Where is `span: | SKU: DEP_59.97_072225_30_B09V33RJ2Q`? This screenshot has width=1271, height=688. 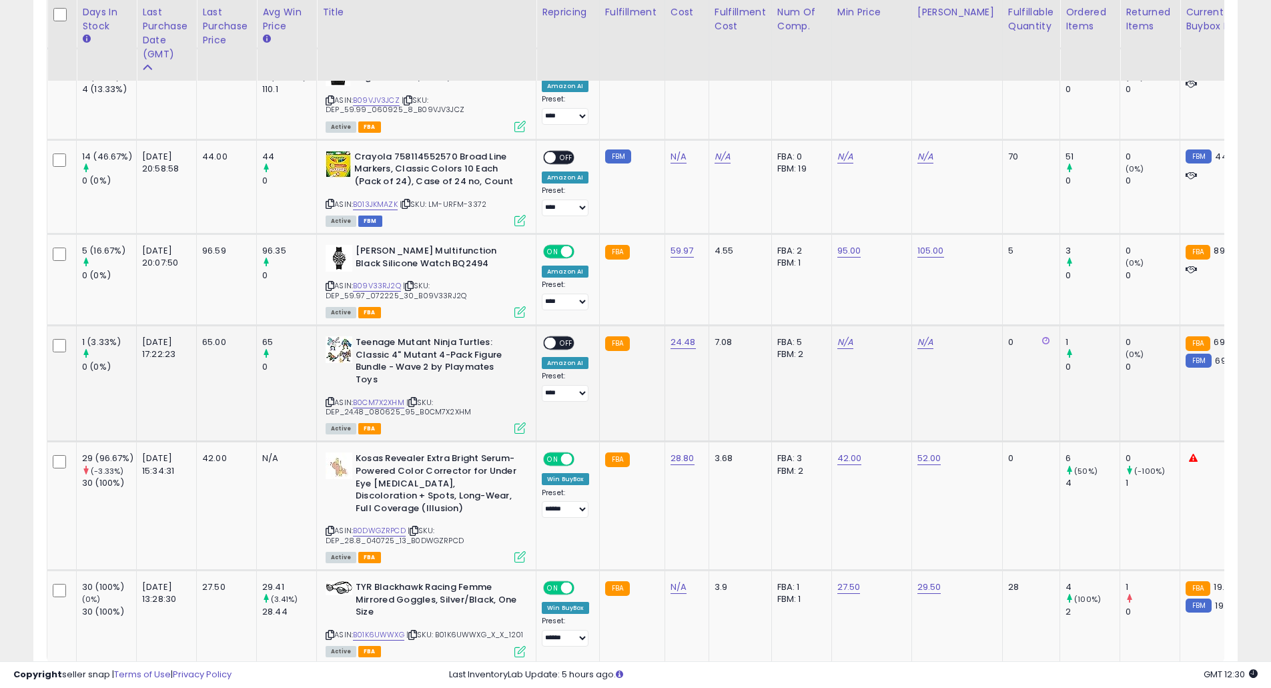
span: | SKU: DEP_59.97_072225_30_B09V33RJ2Q is located at coordinates (396, 290).